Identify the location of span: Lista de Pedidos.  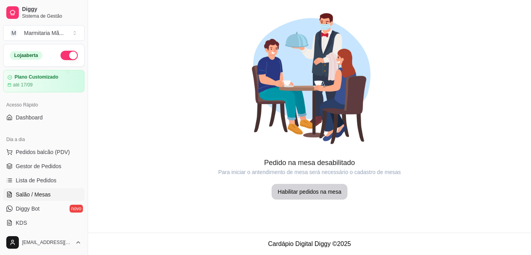
(36, 180).